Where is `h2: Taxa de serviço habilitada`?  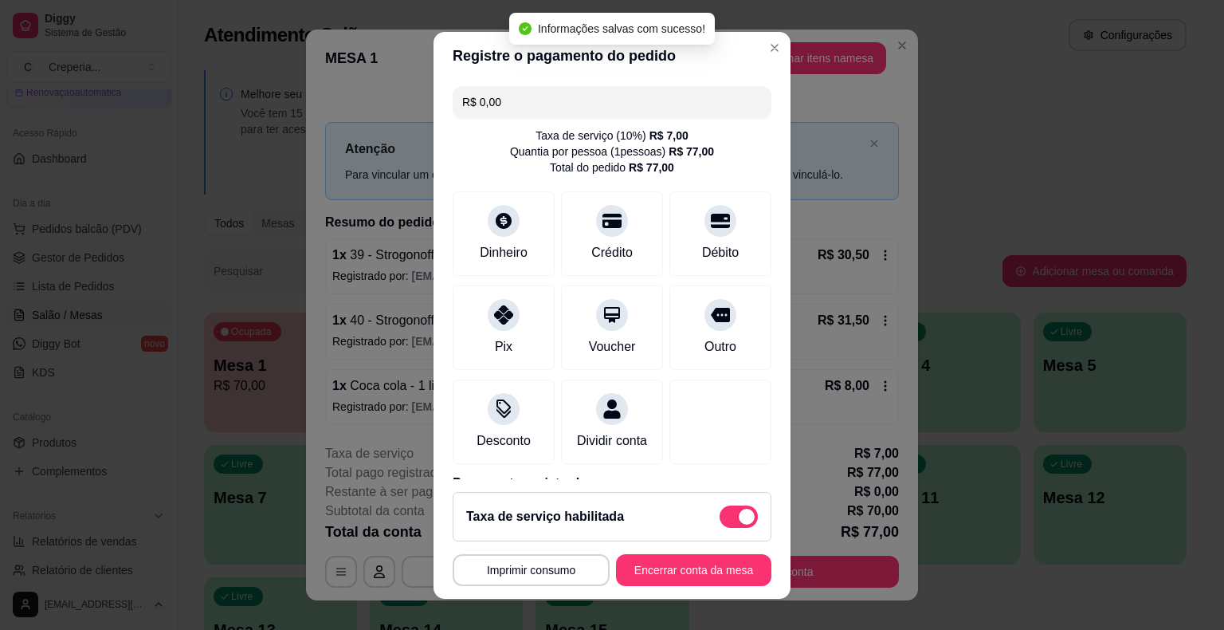 h2: Taxa de serviço habilitada is located at coordinates (545, 516).